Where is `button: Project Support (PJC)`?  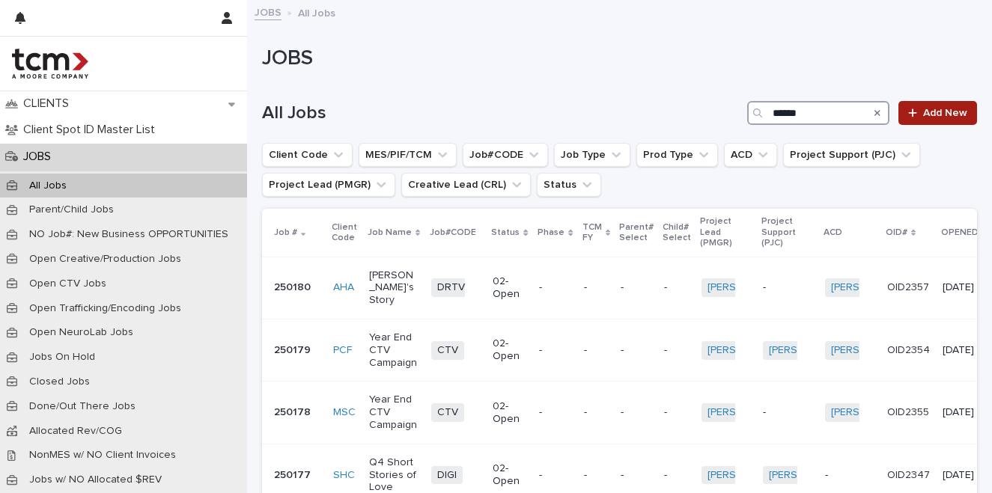 button: Project Support (PJC) is located at coordinates (851, 155).